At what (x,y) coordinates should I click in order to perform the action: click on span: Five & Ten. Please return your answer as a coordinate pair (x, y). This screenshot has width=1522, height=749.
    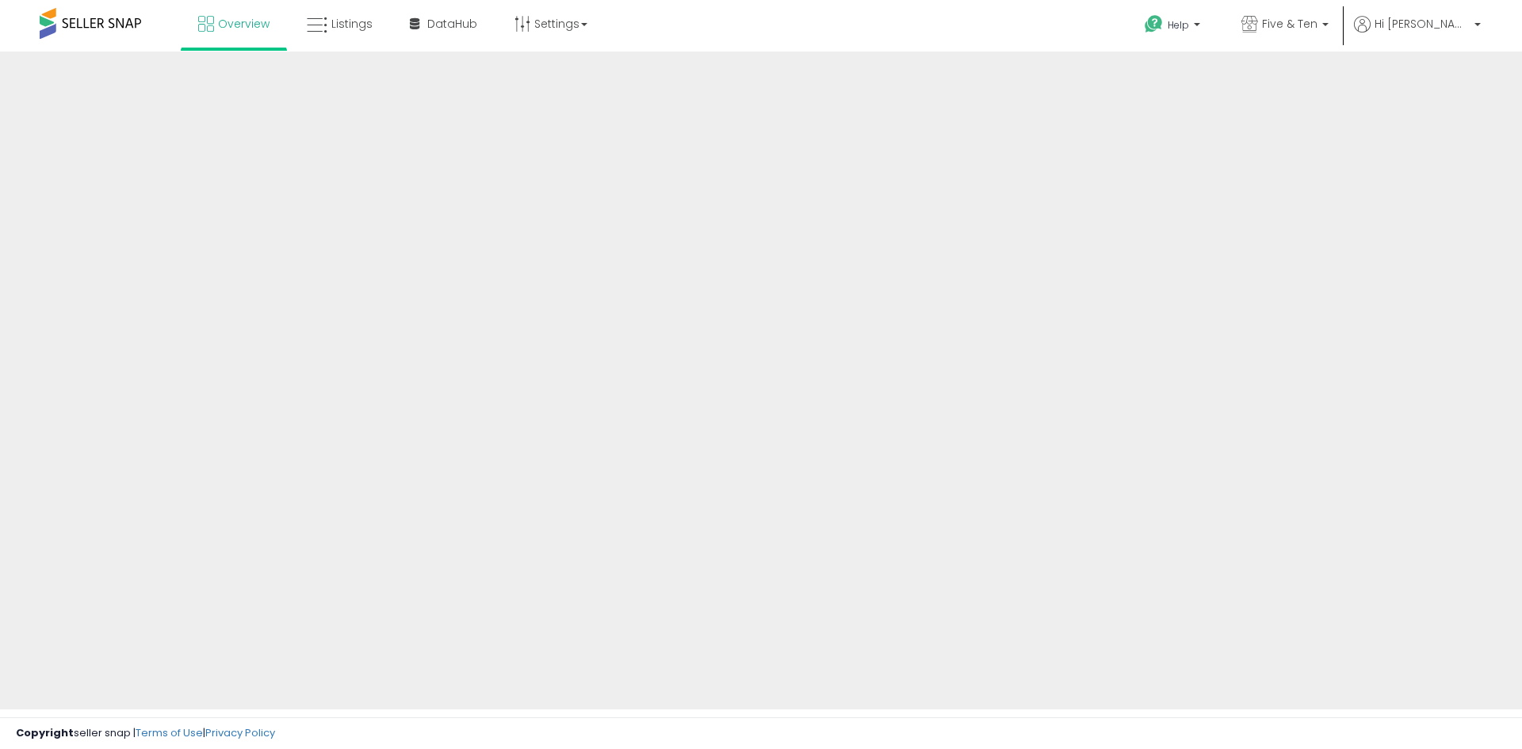
    Looking at the image, I should click on (1290, 24).